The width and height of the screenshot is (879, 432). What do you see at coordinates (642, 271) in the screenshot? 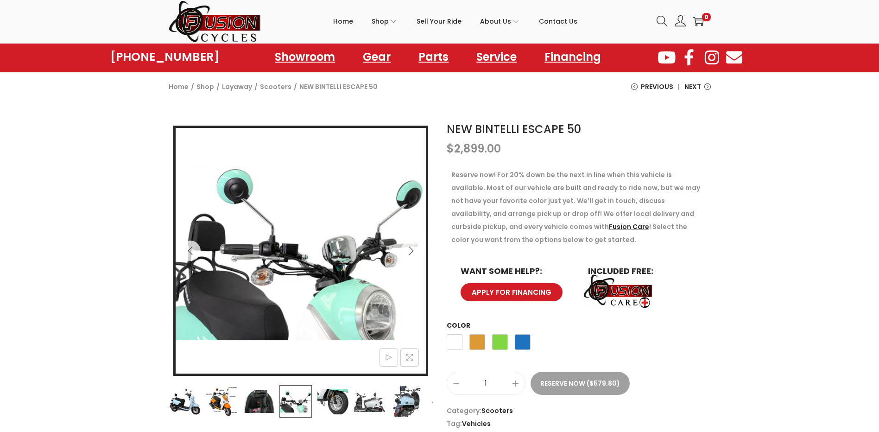
I see `h6: INCLUDED FREE:` at bounding box center [642, 271].